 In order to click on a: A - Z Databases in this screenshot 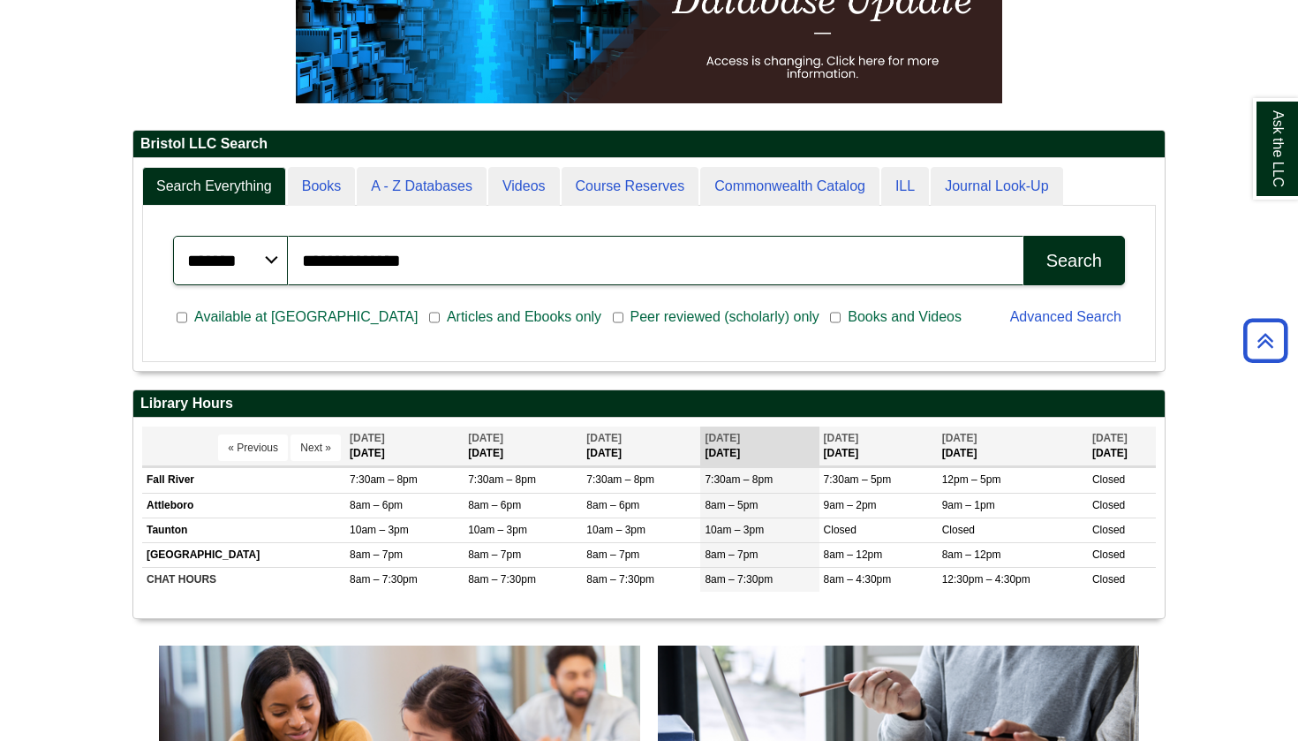, I will do `click(421, 186)`.